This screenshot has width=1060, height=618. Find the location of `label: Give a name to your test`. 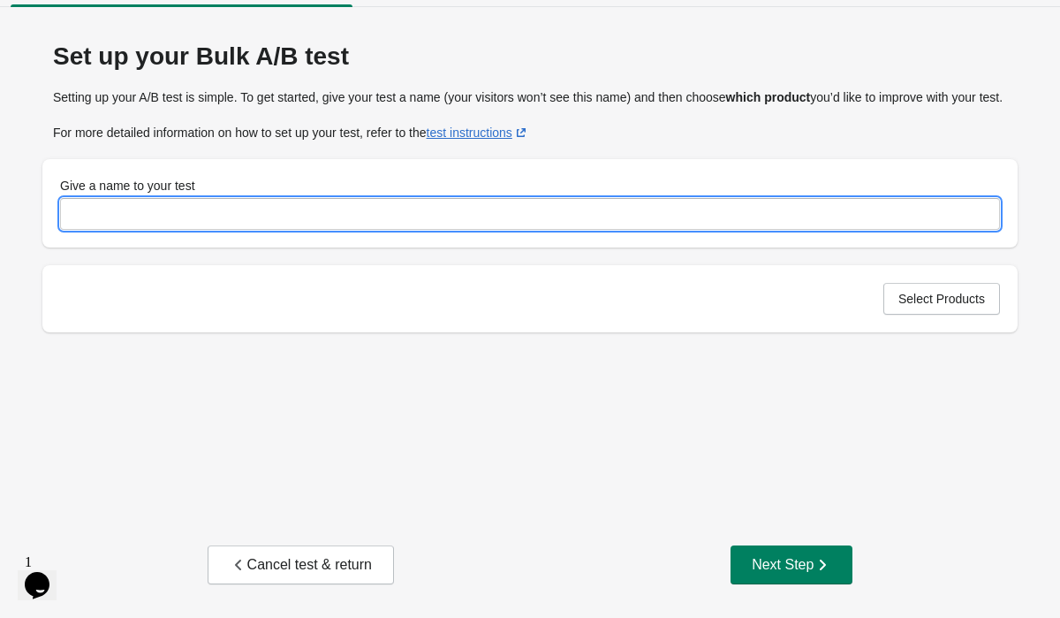

label: Give a name to your test is located at coordinates (127, 186).